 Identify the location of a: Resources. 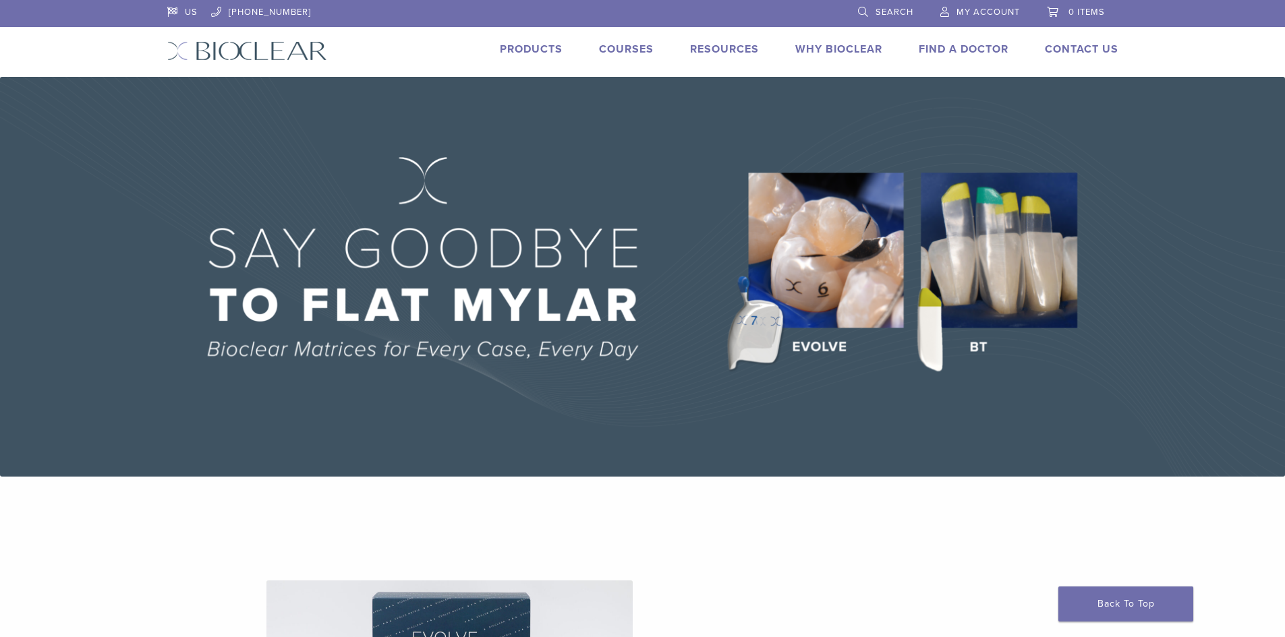
(724, 49).